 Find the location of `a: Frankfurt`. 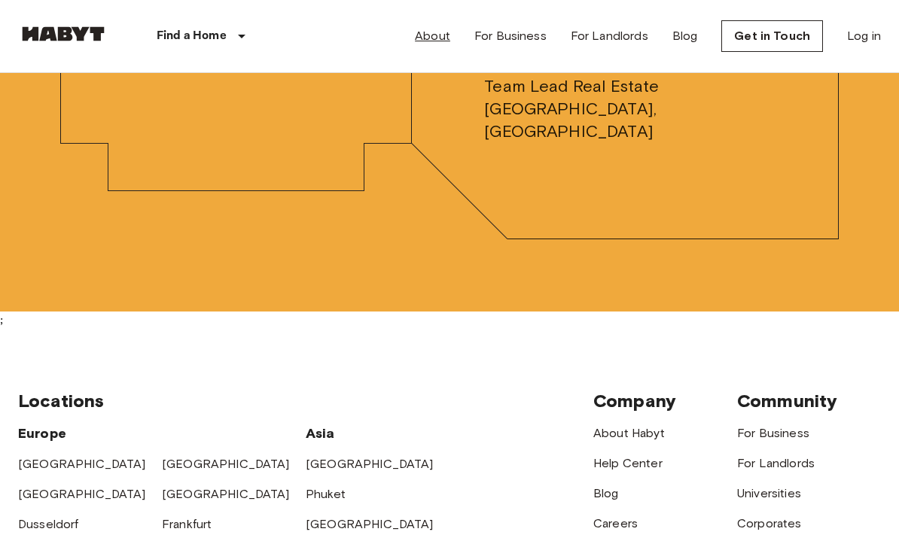

a: Frankfurt is located at coordinates (187, 524).